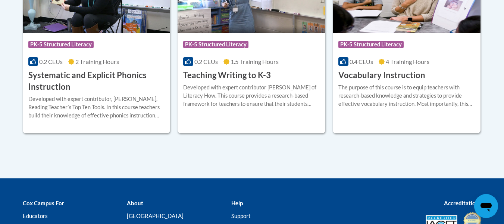 The image size is (504, 224). I want to click on h3: Vocabulary Instruction, so click(382, 75).